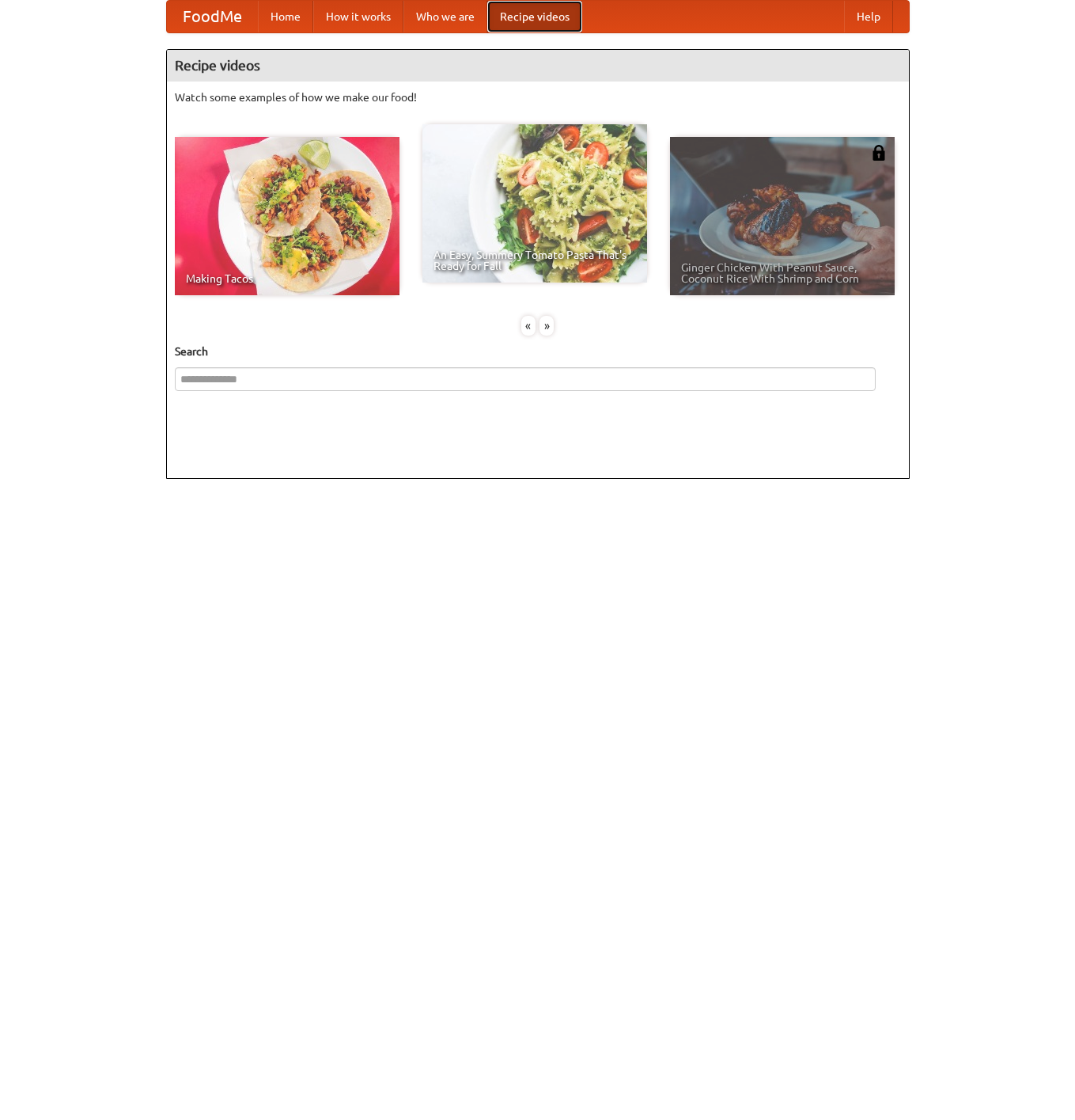 The width and height of the screenshot is (1075, 1120). I want to click on a: Help, so click(869, 16).